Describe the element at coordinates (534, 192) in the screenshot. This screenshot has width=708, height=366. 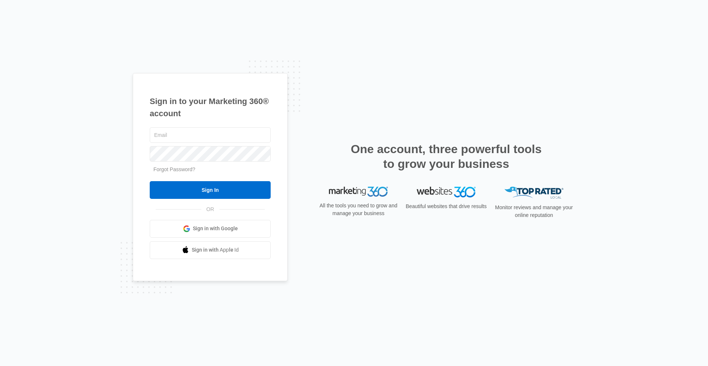
I see `img: Top Rated Local` at that location.